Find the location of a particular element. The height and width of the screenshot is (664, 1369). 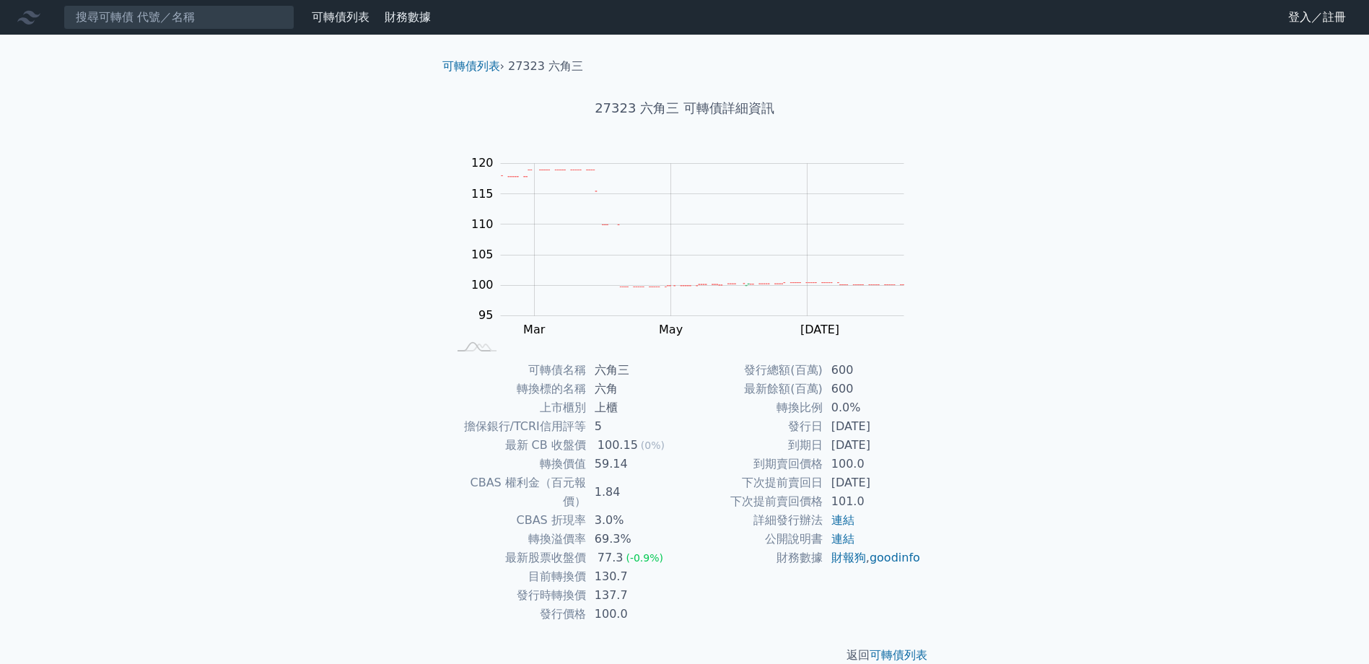

td: 發行日 is located at coordinates (753, 426).